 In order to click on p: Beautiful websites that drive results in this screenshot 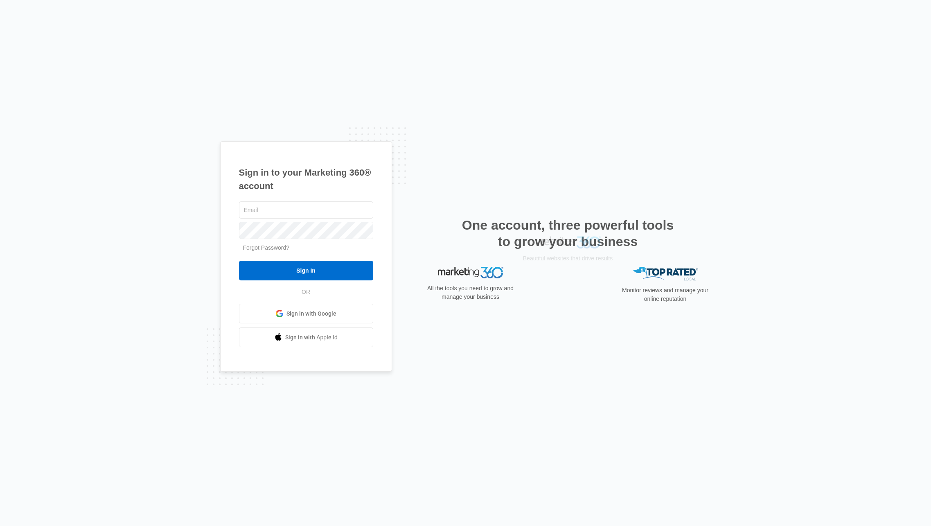, I will do `click(568, 289)`.